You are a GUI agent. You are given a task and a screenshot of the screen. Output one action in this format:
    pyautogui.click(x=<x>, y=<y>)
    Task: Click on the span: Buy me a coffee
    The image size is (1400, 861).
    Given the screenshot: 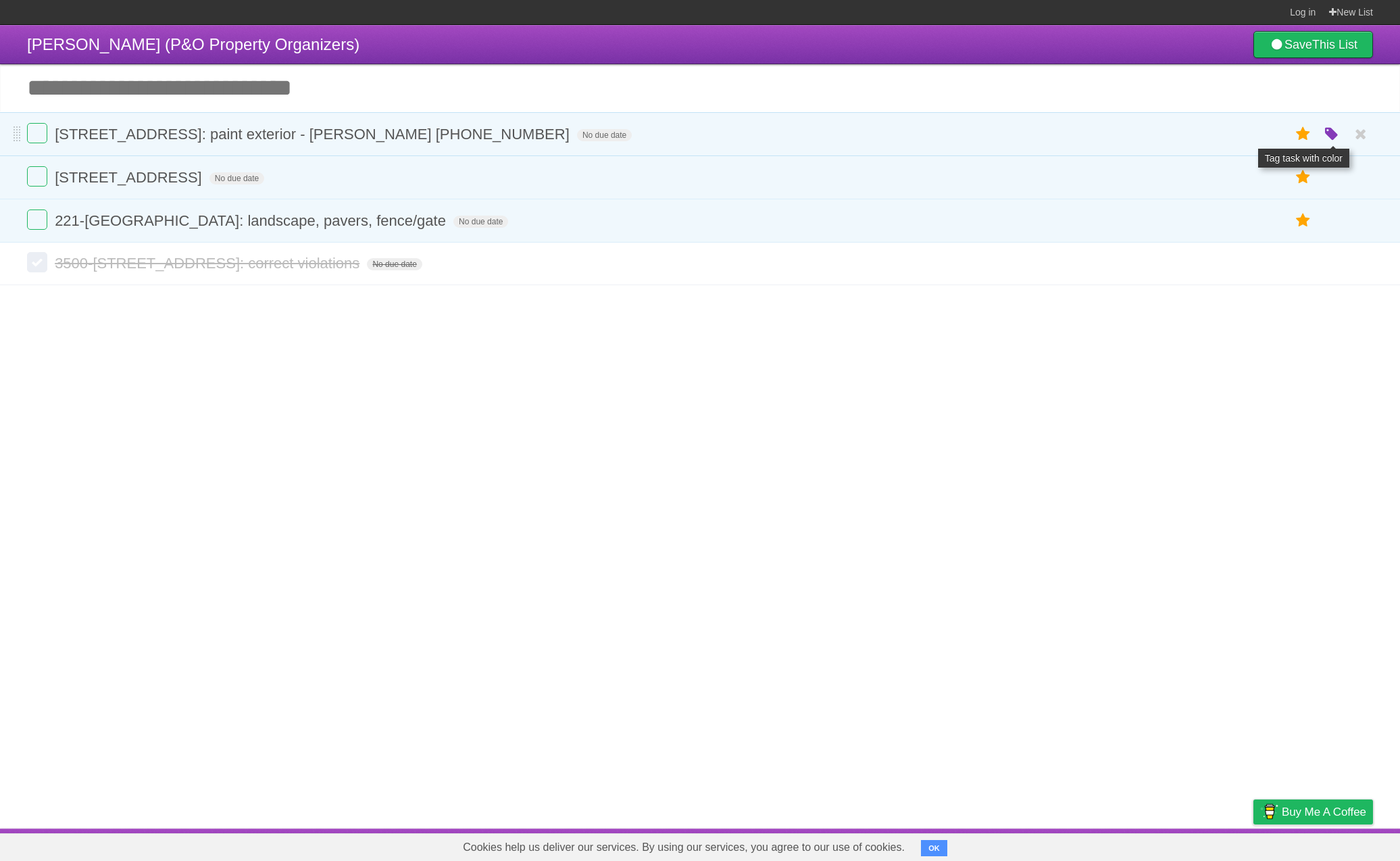 What is the action you would take?
    pyautogui.click(x=1323, y=812)
    